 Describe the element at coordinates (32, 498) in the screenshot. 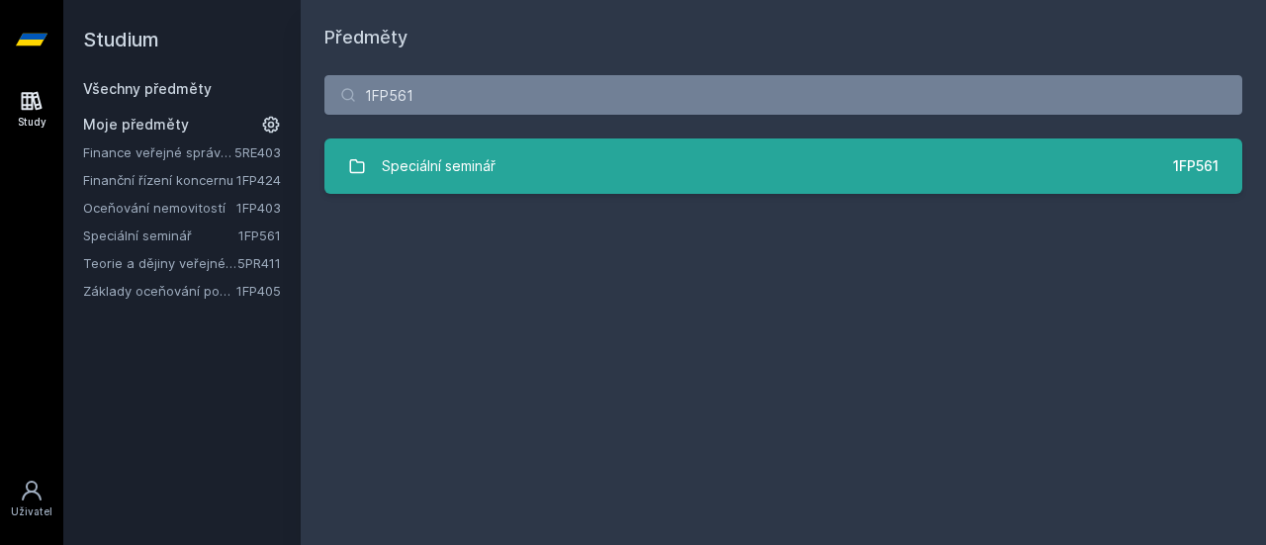

I see `a: Uživatel` at that location.